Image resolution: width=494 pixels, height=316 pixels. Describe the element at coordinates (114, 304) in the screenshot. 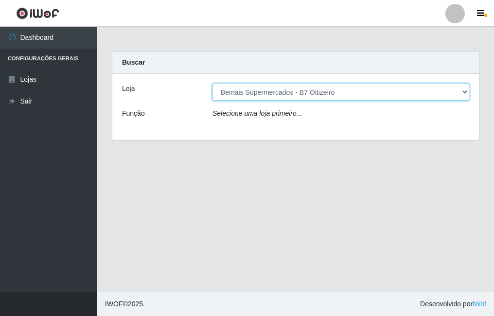

I see `span: IWOF` at that location.